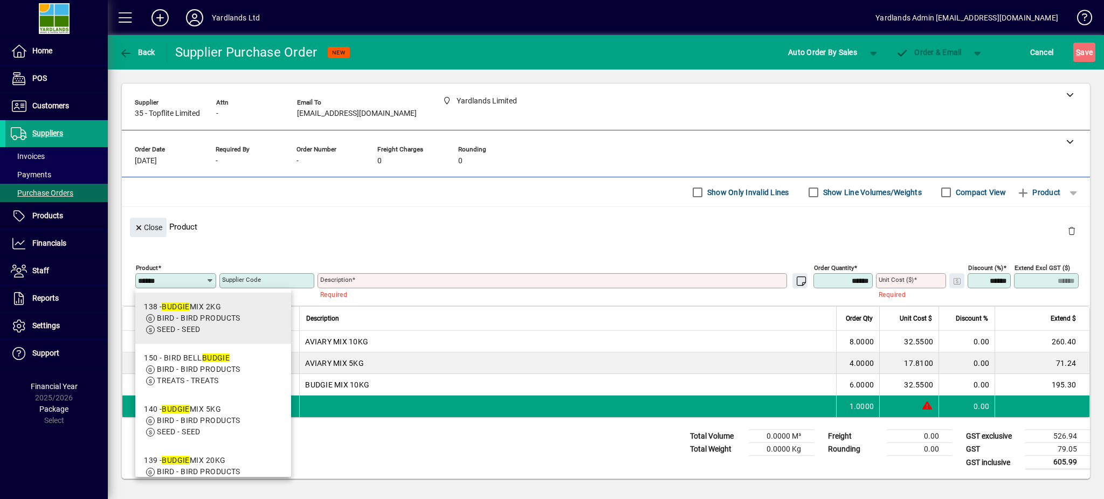  What do you see at coordinates (1042, 363) in the screenshot?
I see `td: 71.24` at bounding box center [1042, 363].